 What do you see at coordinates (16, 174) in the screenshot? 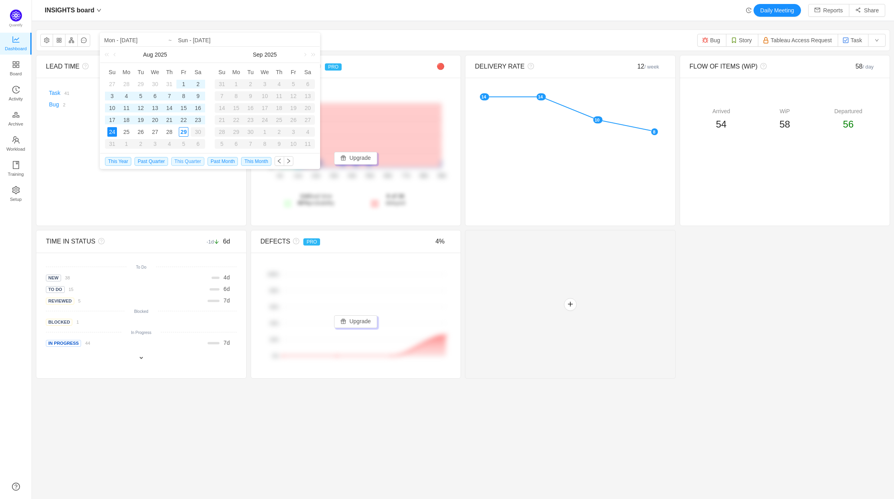
I see `span: Training` at bounding box center [16, 174].